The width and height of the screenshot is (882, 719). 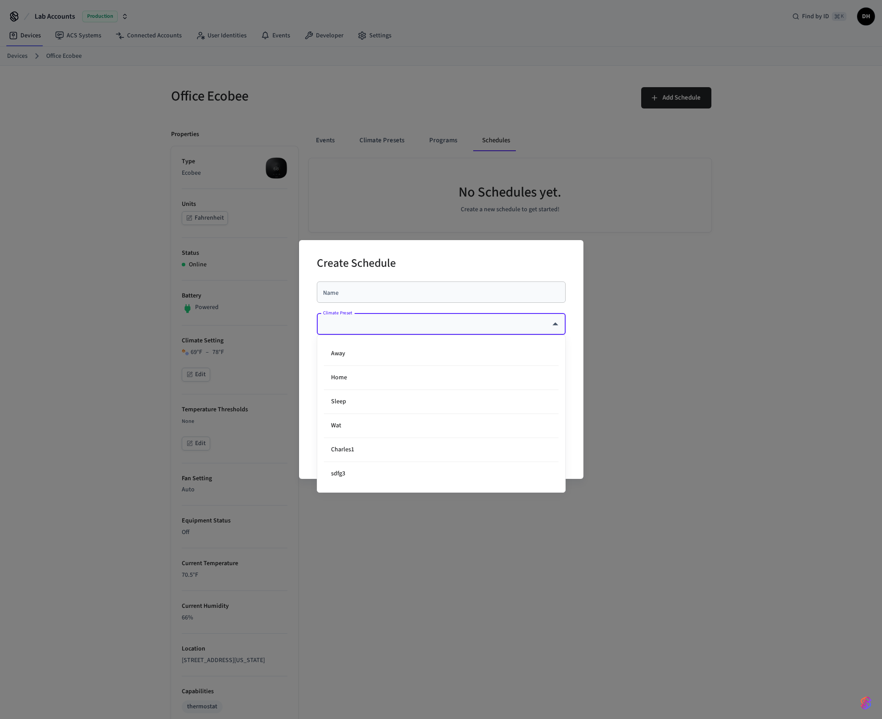 What do you see at coordinates (441, 402) in the screenshot?
I see `li: Sleep` at bounding box center [441, 402].